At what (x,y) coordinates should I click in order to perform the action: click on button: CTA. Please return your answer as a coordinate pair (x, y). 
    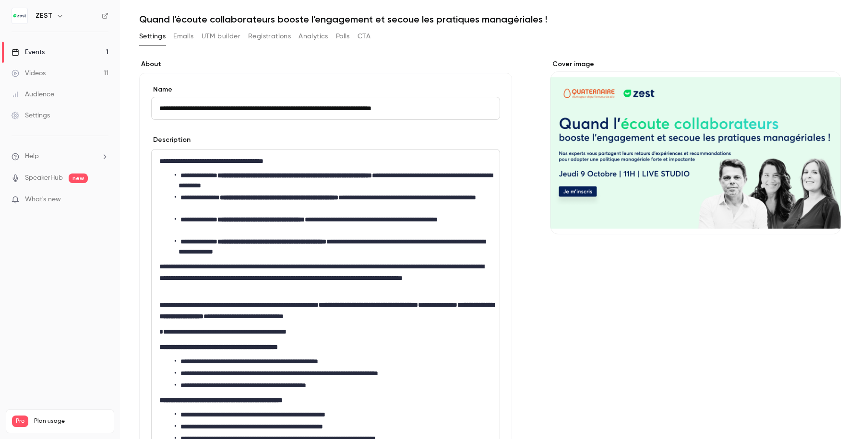
    Looking at the image, I should click on (364, 36).